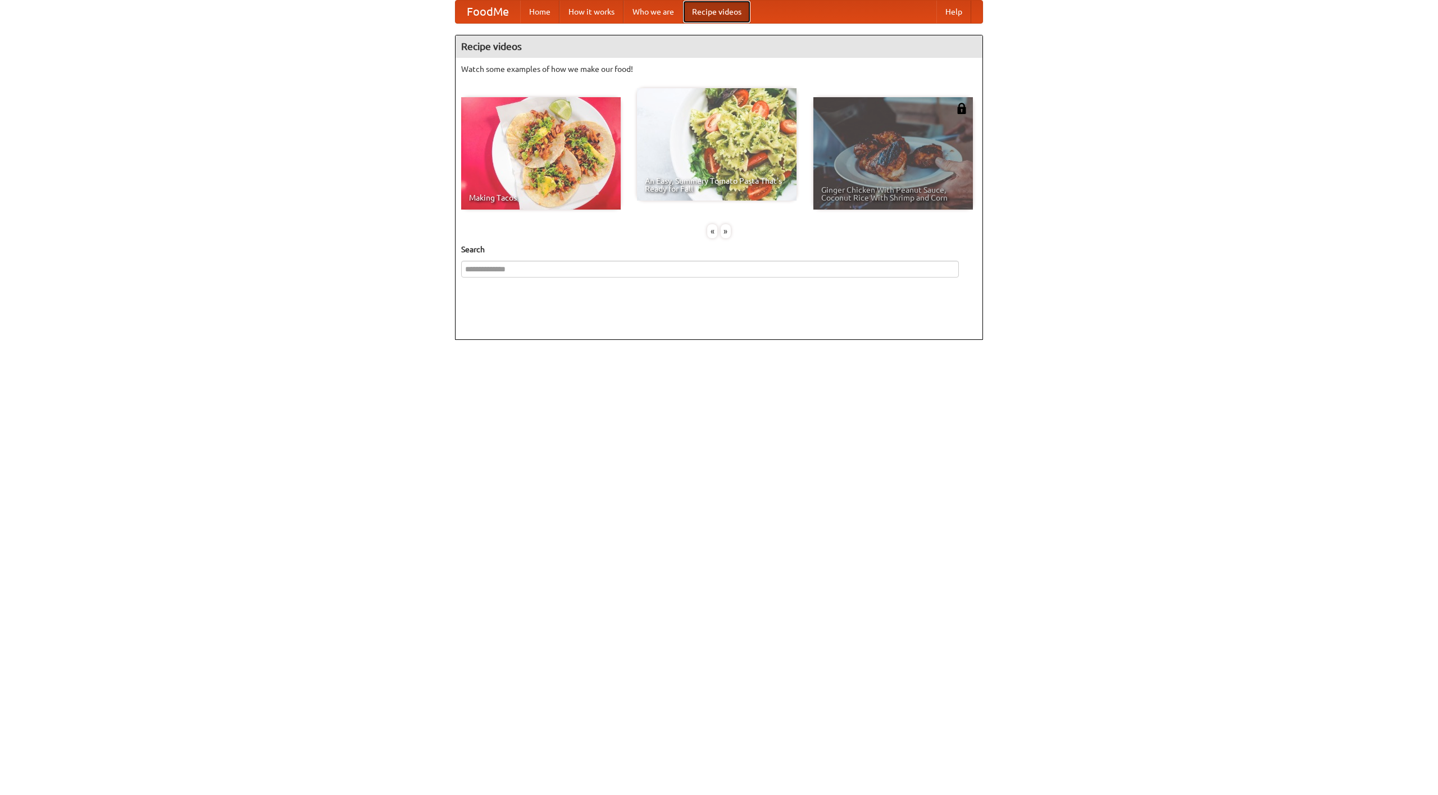 This screenshot has width=1438, height=795. Describe the element at coordinates (719, 249) in the screenshot. I see `h5: Search` at that location.